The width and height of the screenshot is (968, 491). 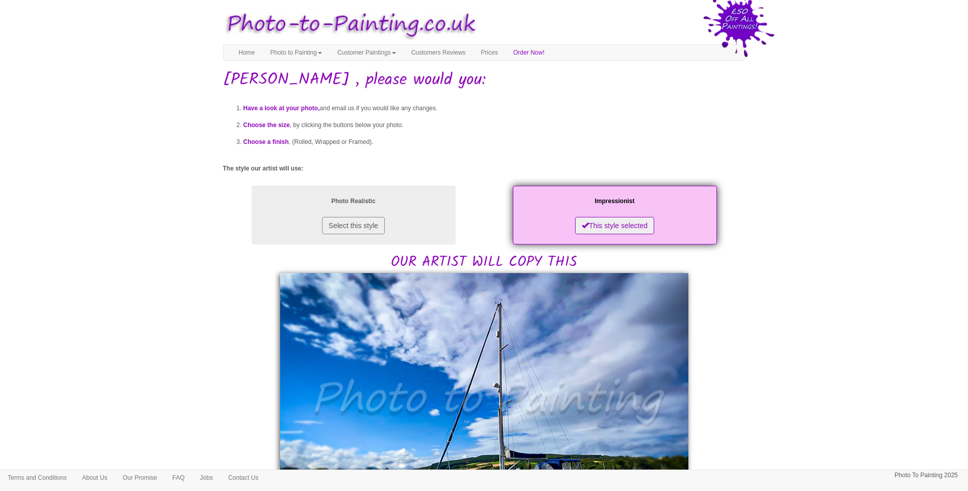 What do you see at coordinates (615, 201) in the screenshot?
I see `p: Impressionist` at bounding box center [615, 201].